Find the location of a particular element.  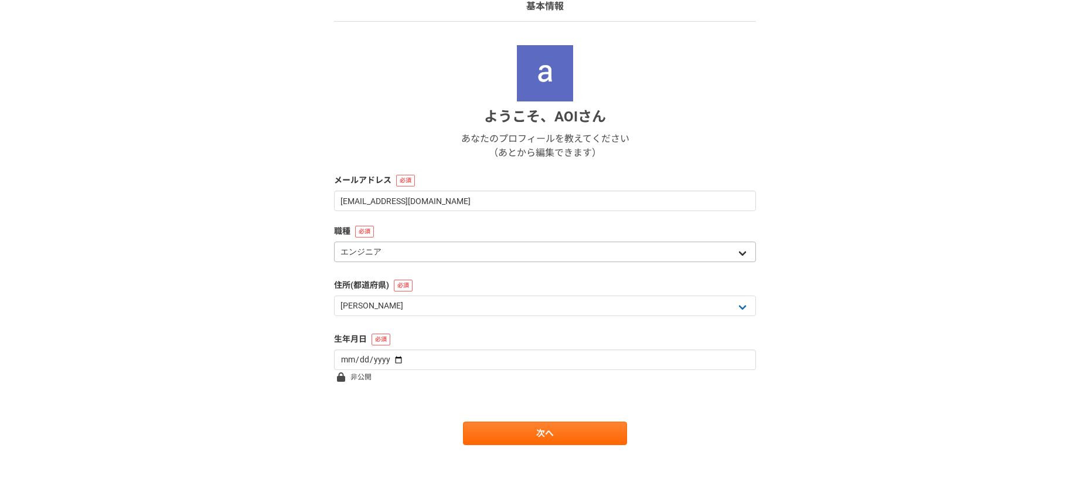

h1: ようこそ、 AOI さん is located at coordinates (545, 117).